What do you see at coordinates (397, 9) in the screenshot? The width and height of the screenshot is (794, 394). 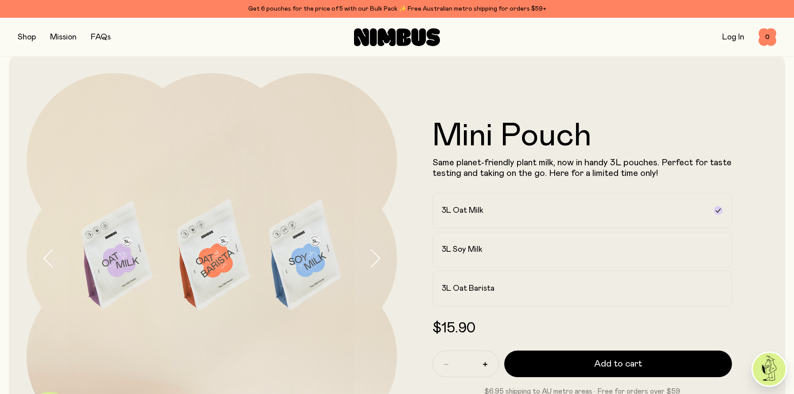 I see `div: Get 6 pouches for the price of 5 with our Bulk Pack ✨ Free Australian metro shipping for orders $59+` at bounding box center [397, 9].